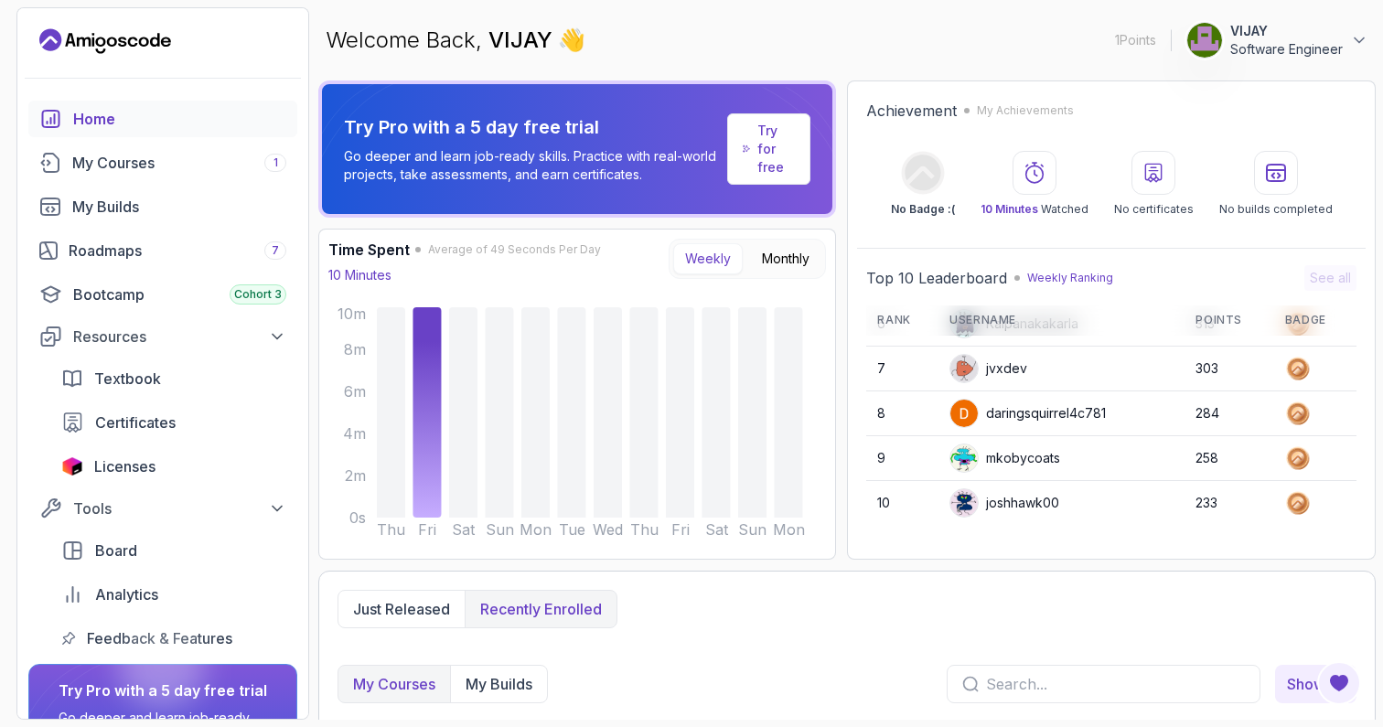 The image size is (1383, 727). I want to click on a: licenses, so click(174, 467).